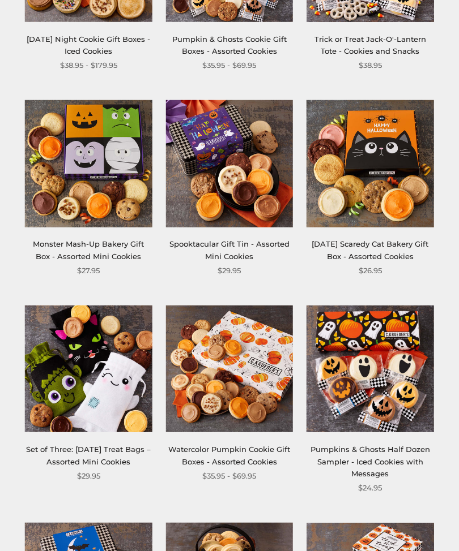  Describe the element at coordinates (229, 164) in the screenshot. I see `img: Spooktacular Gift Tin - Assorted Mini Cookies` at that location.